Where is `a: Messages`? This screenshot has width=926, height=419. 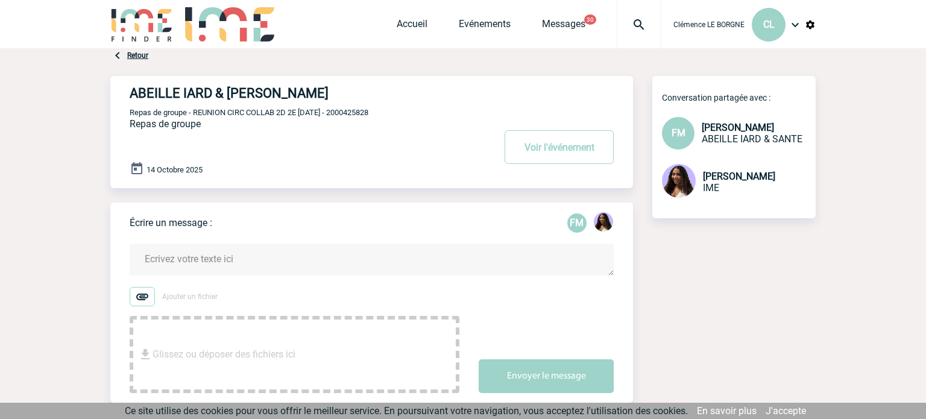
a: Messages is located at coordinates (564, 27).